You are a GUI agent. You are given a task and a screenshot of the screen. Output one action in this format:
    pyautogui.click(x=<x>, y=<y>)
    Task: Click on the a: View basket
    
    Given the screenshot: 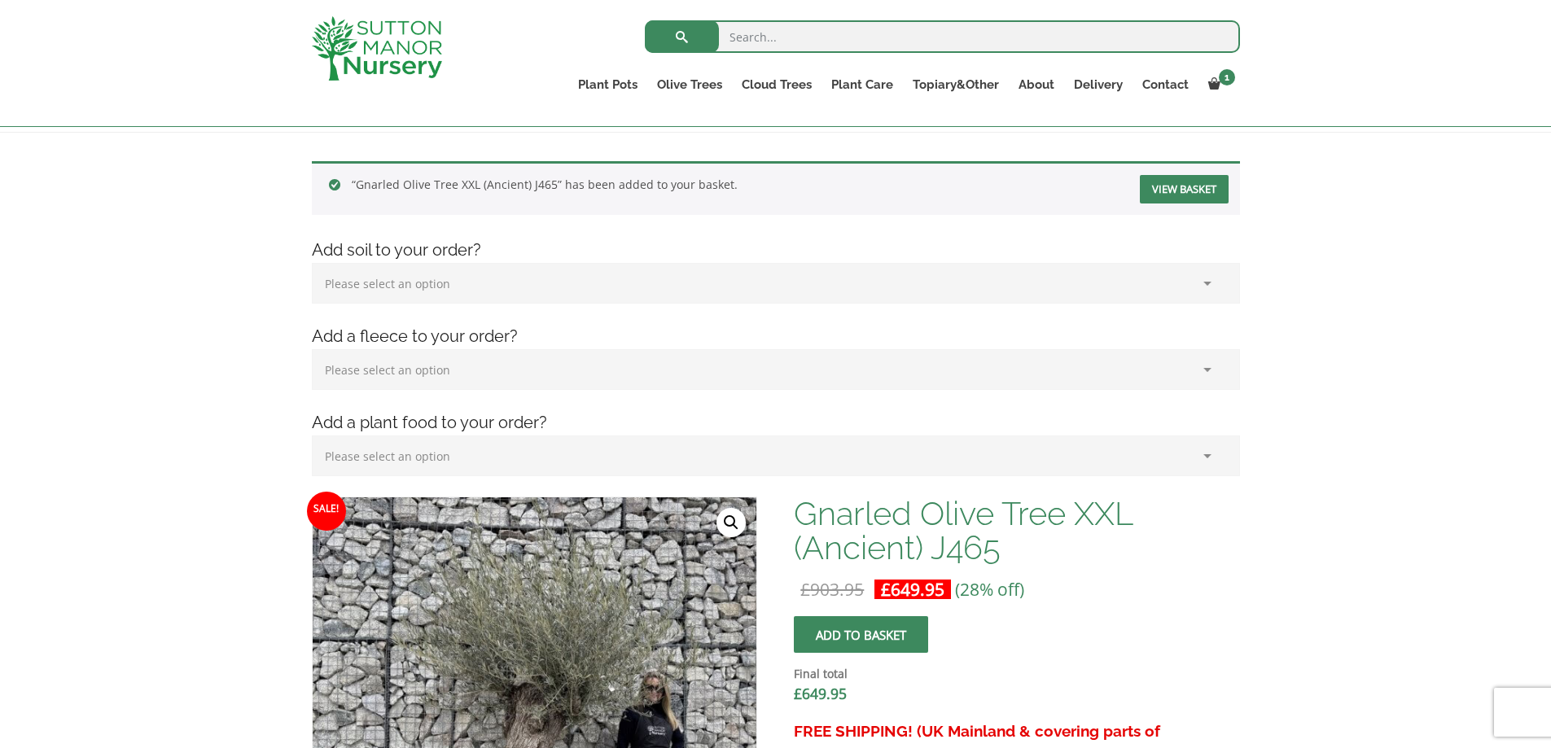 What is the action you would take?
    pyautogui.click(x=1184, y=189)
    